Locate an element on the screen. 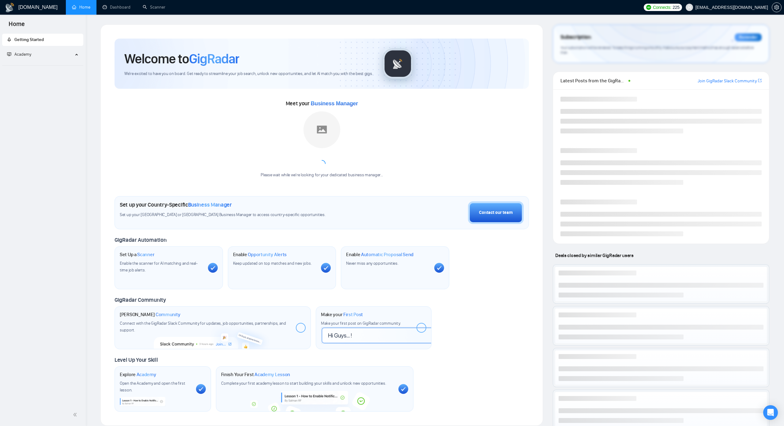 The width and height of the screenshot is (784, 426). span: Opportunity Alerts is located at coordinates (267, 255).